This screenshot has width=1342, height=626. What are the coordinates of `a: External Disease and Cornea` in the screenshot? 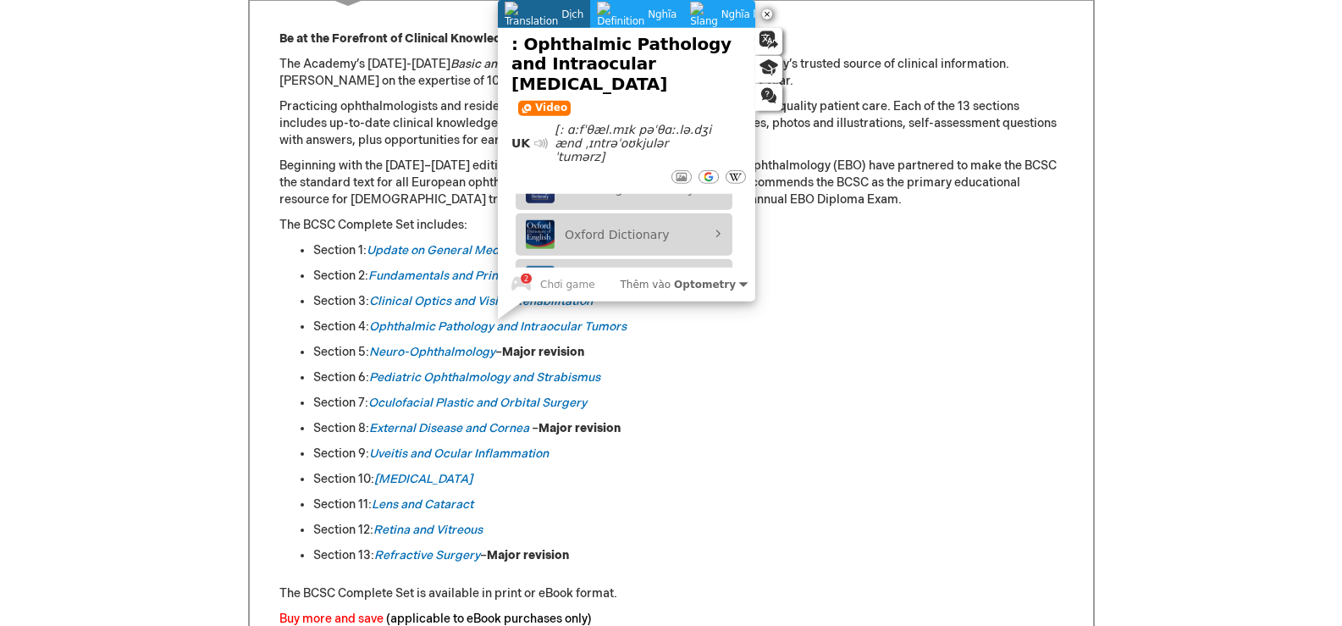 It's located at (449, 428).